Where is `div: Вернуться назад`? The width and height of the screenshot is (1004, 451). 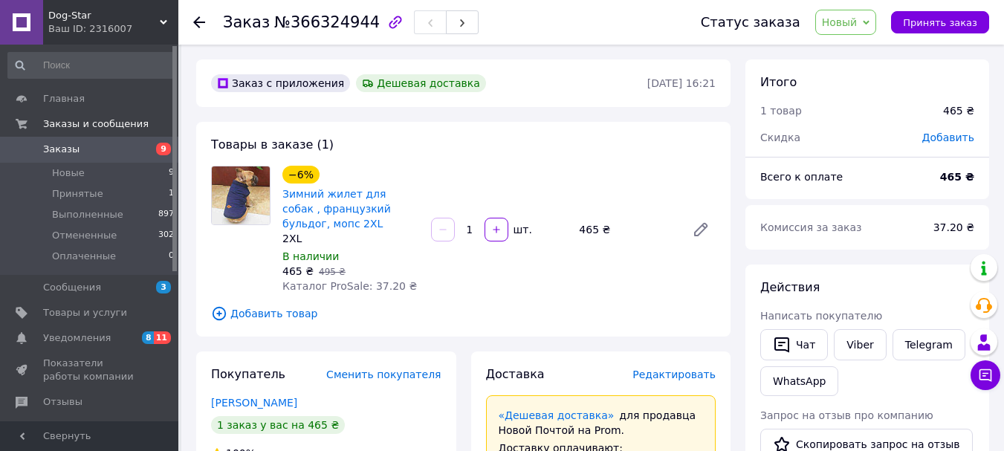
div: Вернуться назад is located at coordinates (199, 22).